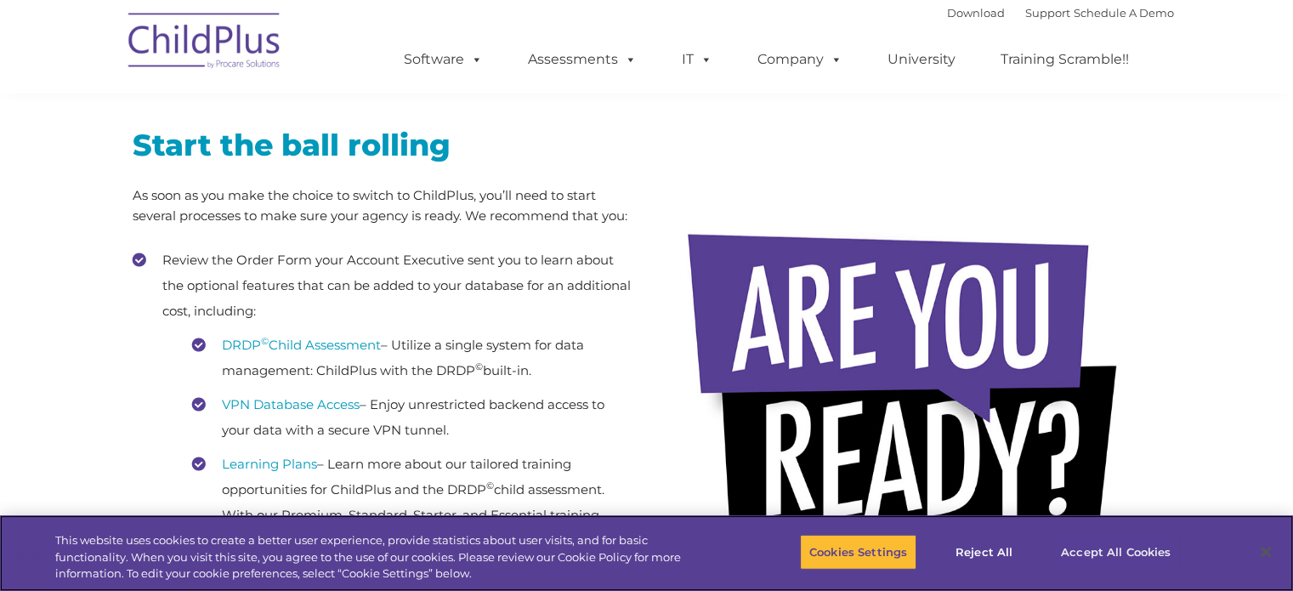  I want to click on a: Training Scramble!!, so click(1064, 60).